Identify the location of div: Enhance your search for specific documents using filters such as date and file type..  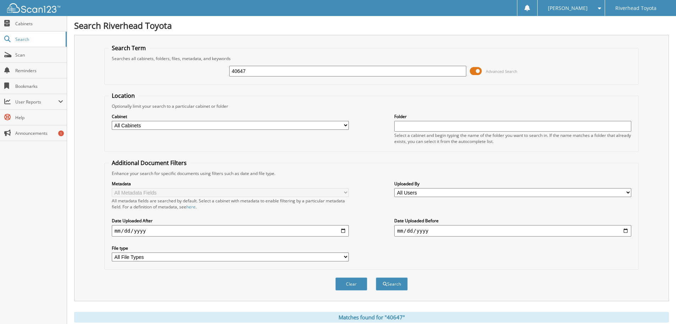
(372, 173).